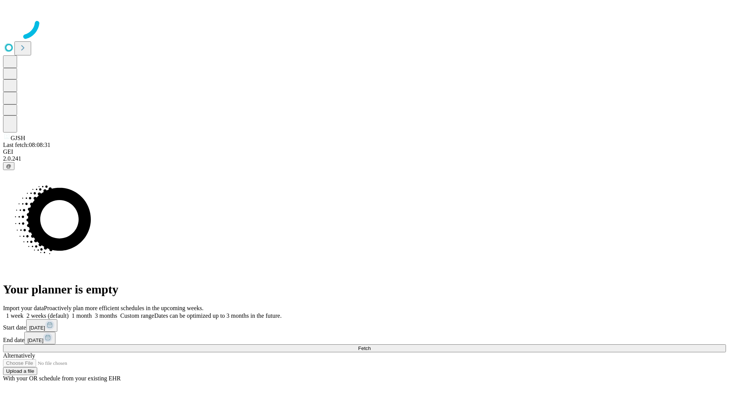  I want to click on h1: Your planner is empty, so click(365, 289).